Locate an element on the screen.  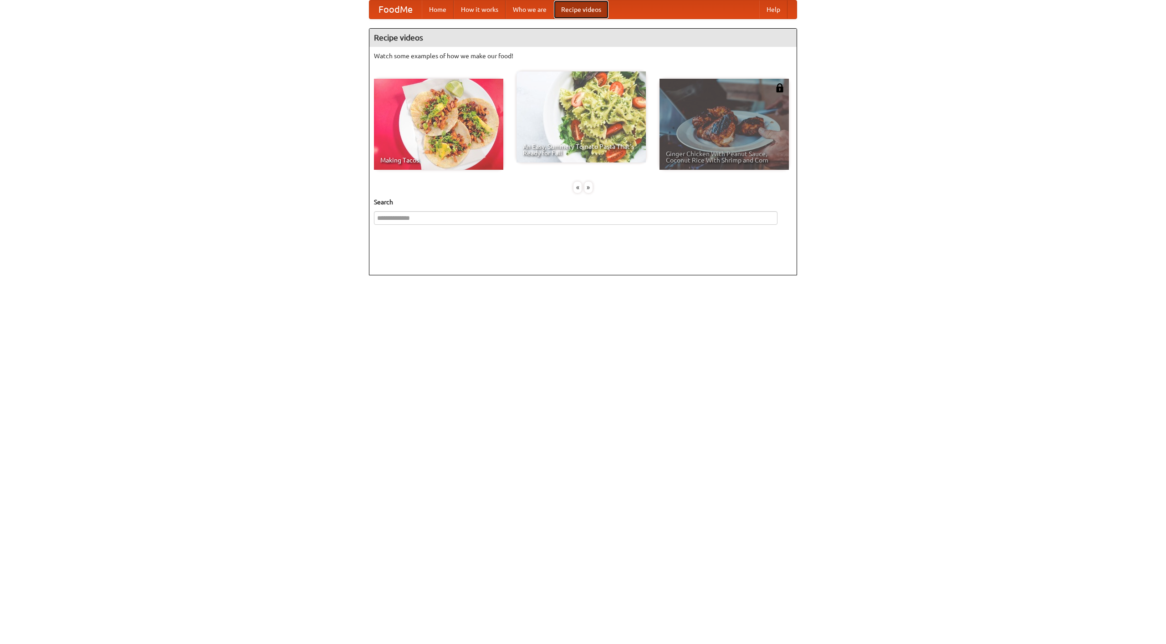
span: Making Tacos is located at coordinates (439, 160).